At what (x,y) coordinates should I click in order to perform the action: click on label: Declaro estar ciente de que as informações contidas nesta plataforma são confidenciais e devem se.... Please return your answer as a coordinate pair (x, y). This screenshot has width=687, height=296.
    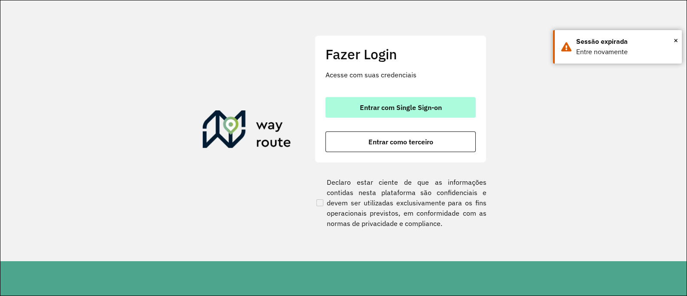
    Looking at the image, I should click on (401, 203).